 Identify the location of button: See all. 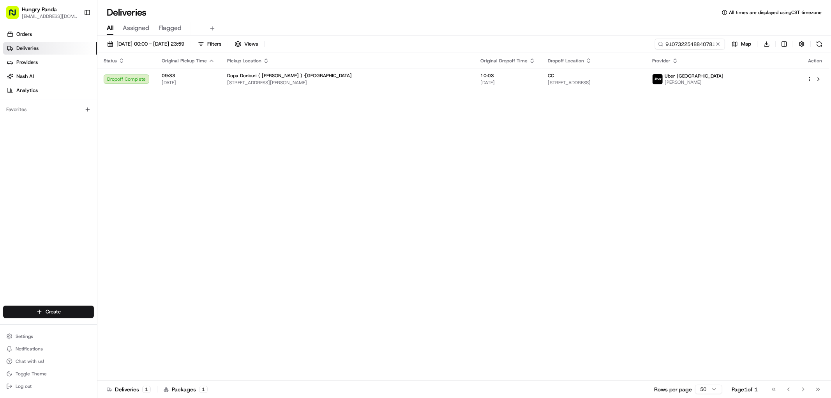
(131, 104).